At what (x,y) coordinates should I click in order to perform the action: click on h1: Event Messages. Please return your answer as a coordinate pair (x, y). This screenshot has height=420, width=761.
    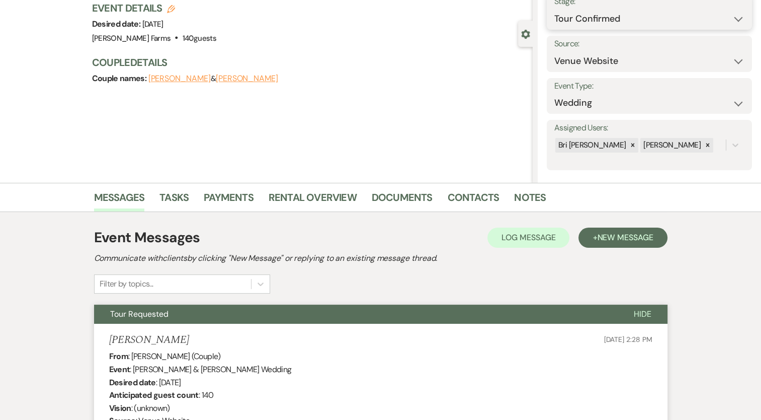
    Looking at the image, I should click on (147, 237).